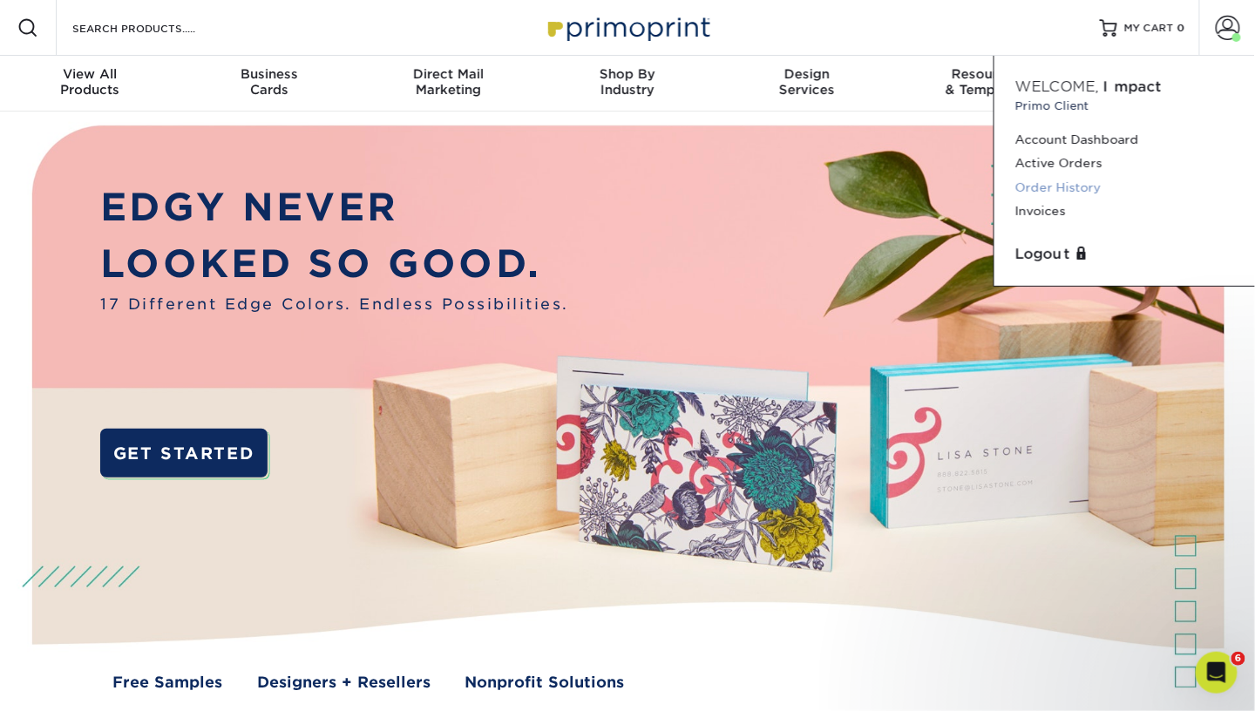 The width and height of the screenshot is (1255, 711). I want to click on span: MY CART, so click(1149, 28).